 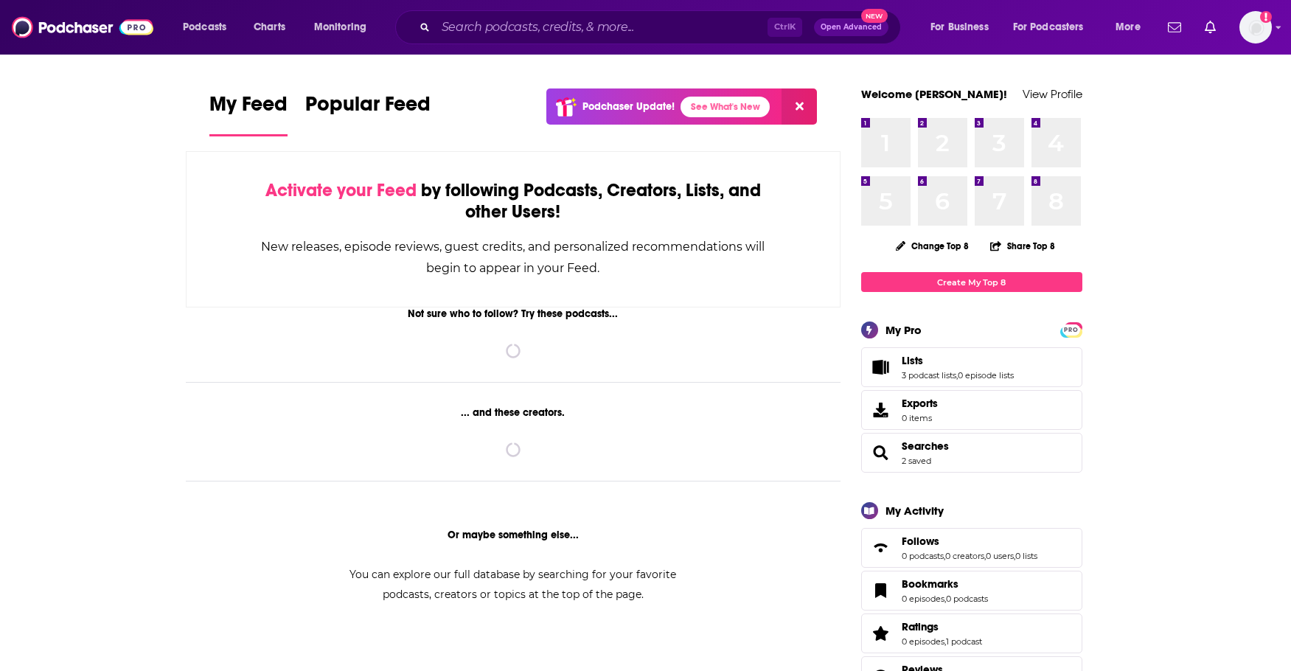 I want to click on div: by following Podcasts, Creators, Lists, and other Users!, so click(x=513, y=201).